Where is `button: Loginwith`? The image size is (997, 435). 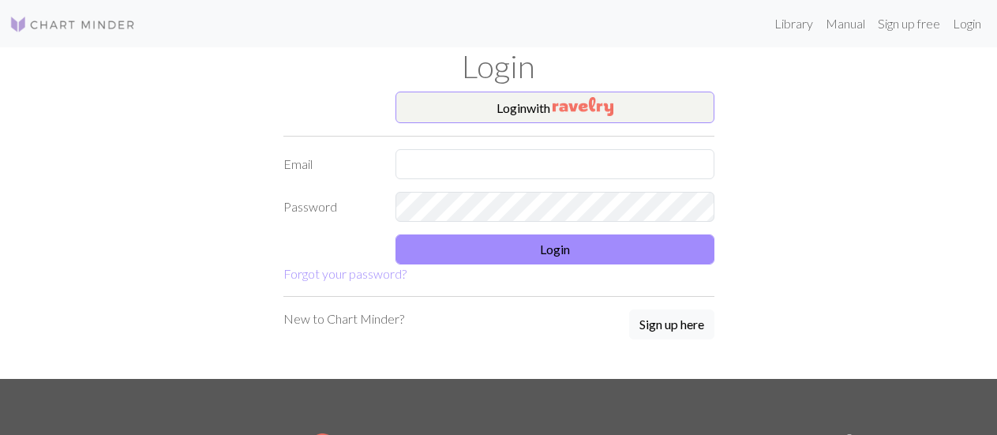
button: Loginwith is located at coordinates (555, 107).